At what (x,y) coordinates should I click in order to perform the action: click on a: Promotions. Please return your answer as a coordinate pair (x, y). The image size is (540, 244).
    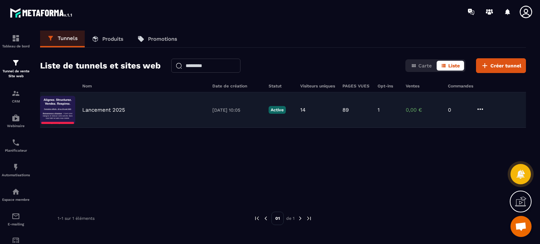
    Looking at the image, I should click on (157, 39).